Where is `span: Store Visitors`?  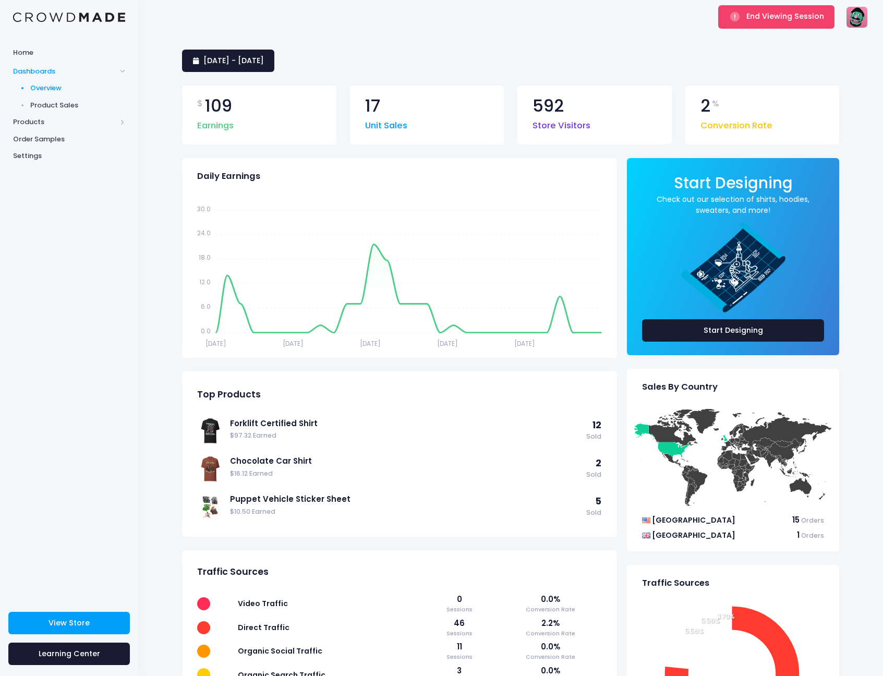
span: Store Visitors is located at coordinates (561, 123).